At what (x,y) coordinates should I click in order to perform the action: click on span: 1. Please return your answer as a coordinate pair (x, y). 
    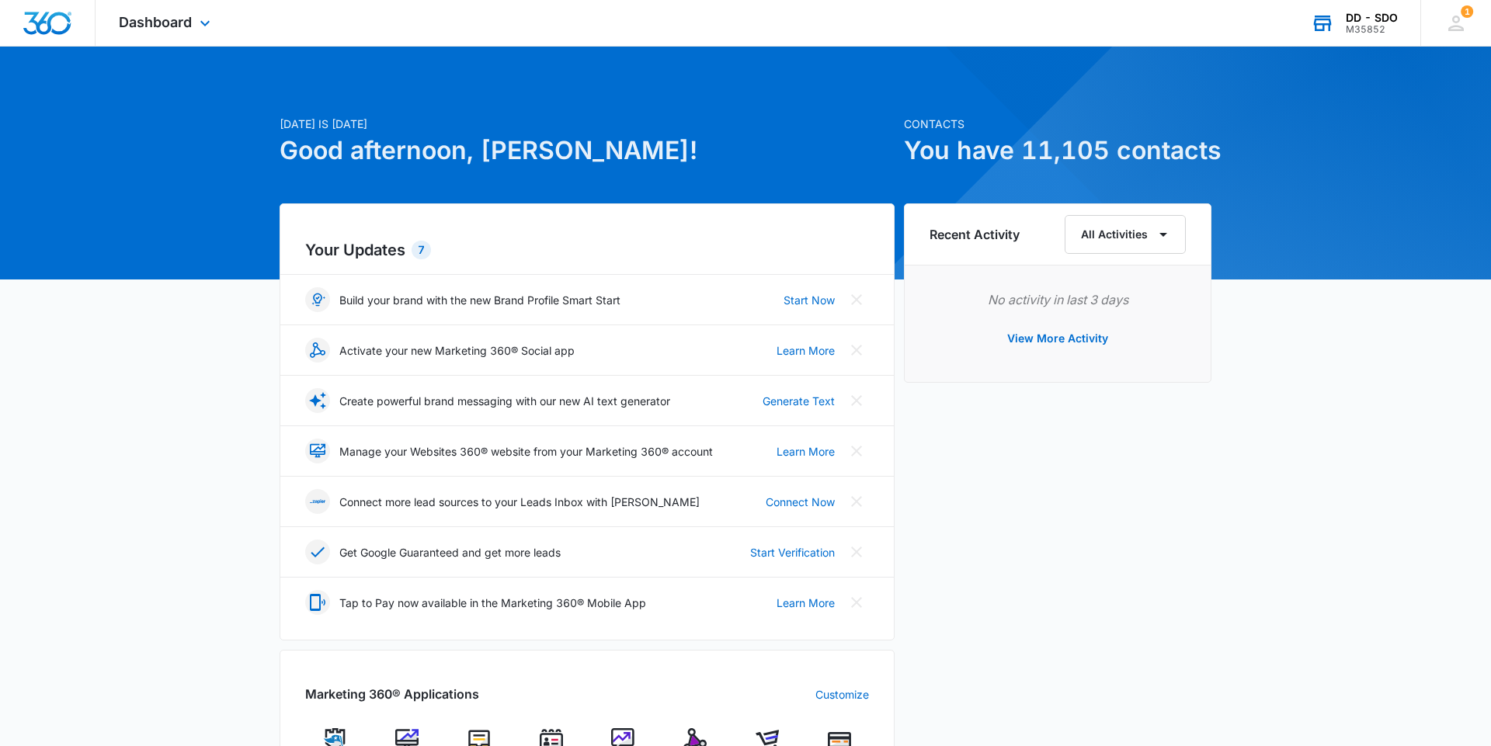
    Looking at the image, I should click on (1467, 12).